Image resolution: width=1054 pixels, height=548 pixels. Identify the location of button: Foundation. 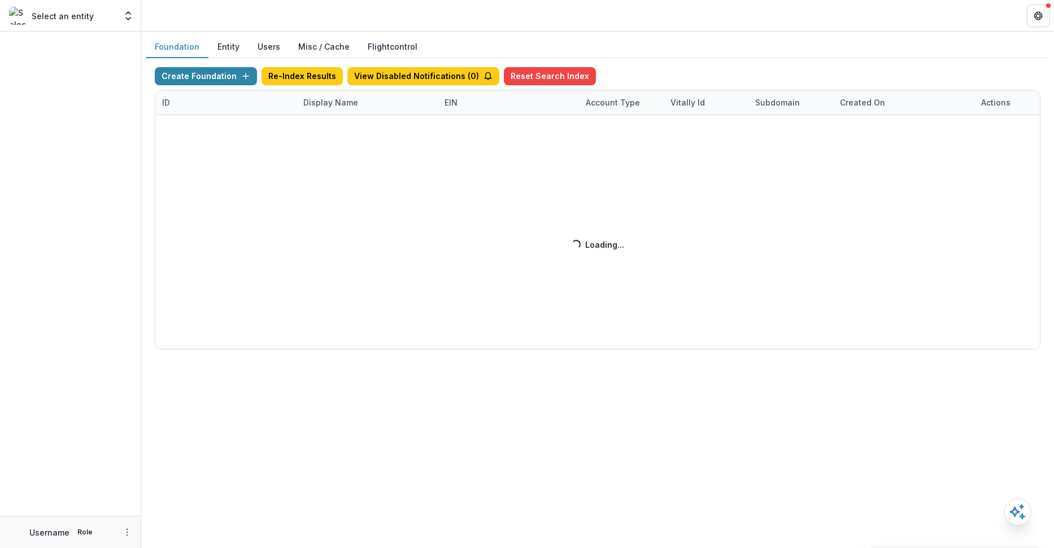
(177, 47).